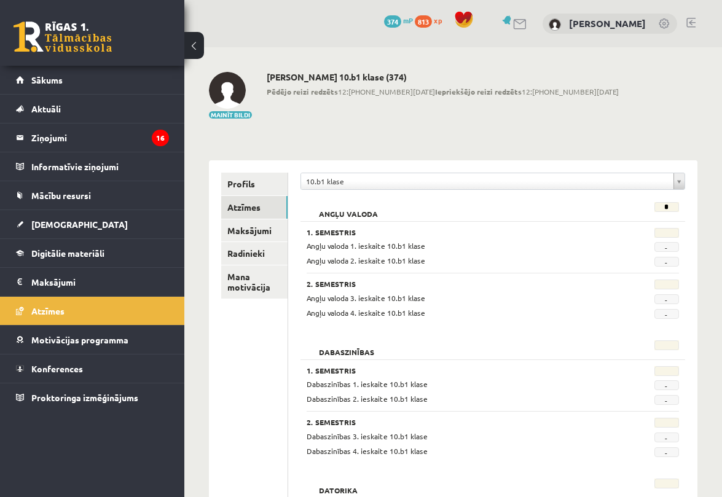  Describe the element at coordinates (92, 368) in the screenshot. I see `a: Konferences` at that location.